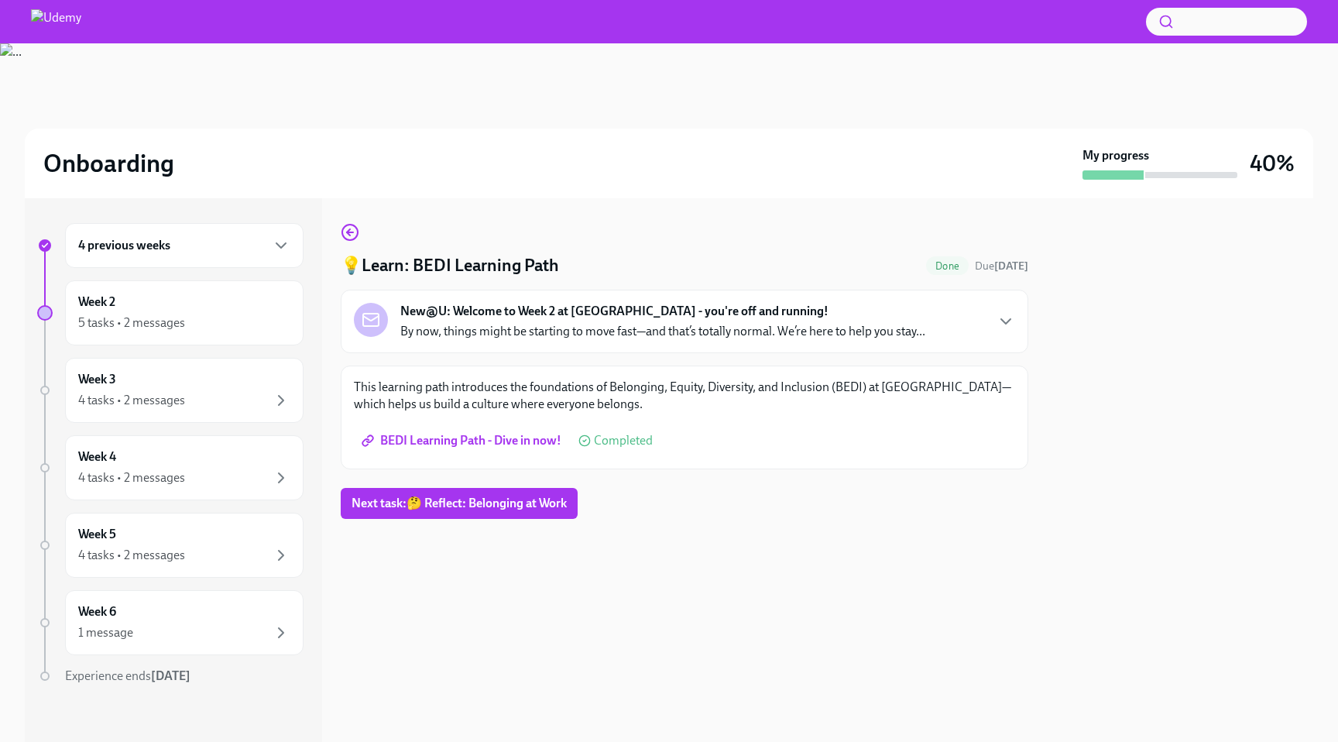 The width and height of the screenshot is (1338, 742). What do you see at coordinates (463, 441) in the screenshot?
I see `a: BEDI Learning Path - Dive in now!` at bounding box center [463, 441].